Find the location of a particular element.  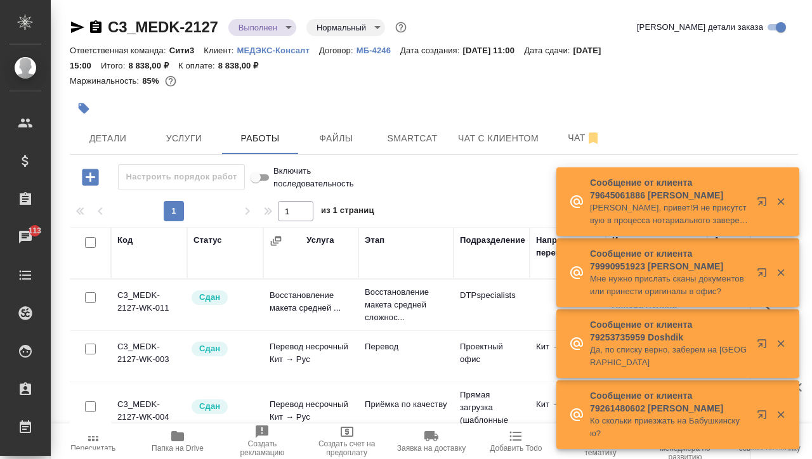

a: МЕДЭКС-Консалт is located at coordinates (278, 49).